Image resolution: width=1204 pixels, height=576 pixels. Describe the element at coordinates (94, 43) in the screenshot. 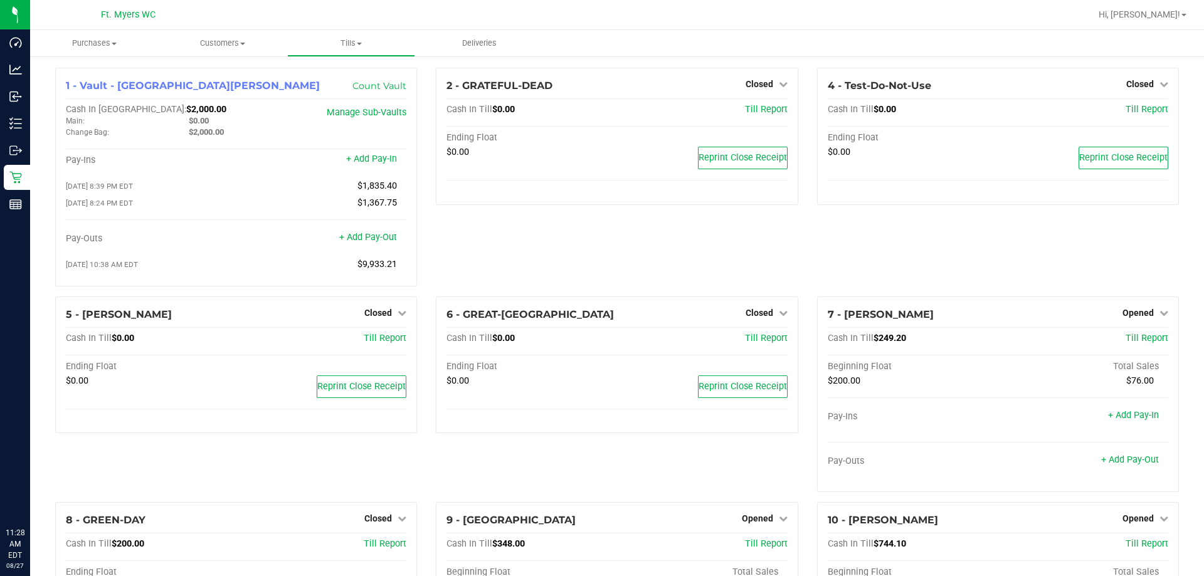

I see `a: Purchases` at that location.